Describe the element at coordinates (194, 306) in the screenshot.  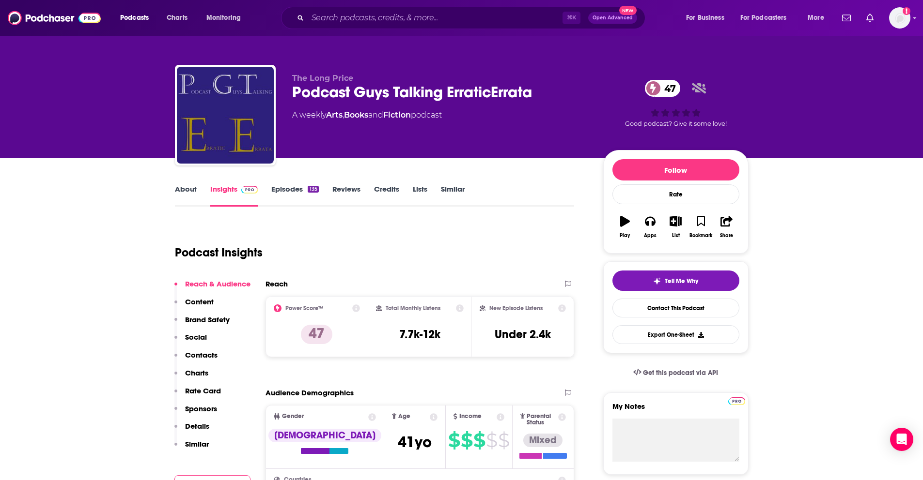
I see `button: Content` at that location.